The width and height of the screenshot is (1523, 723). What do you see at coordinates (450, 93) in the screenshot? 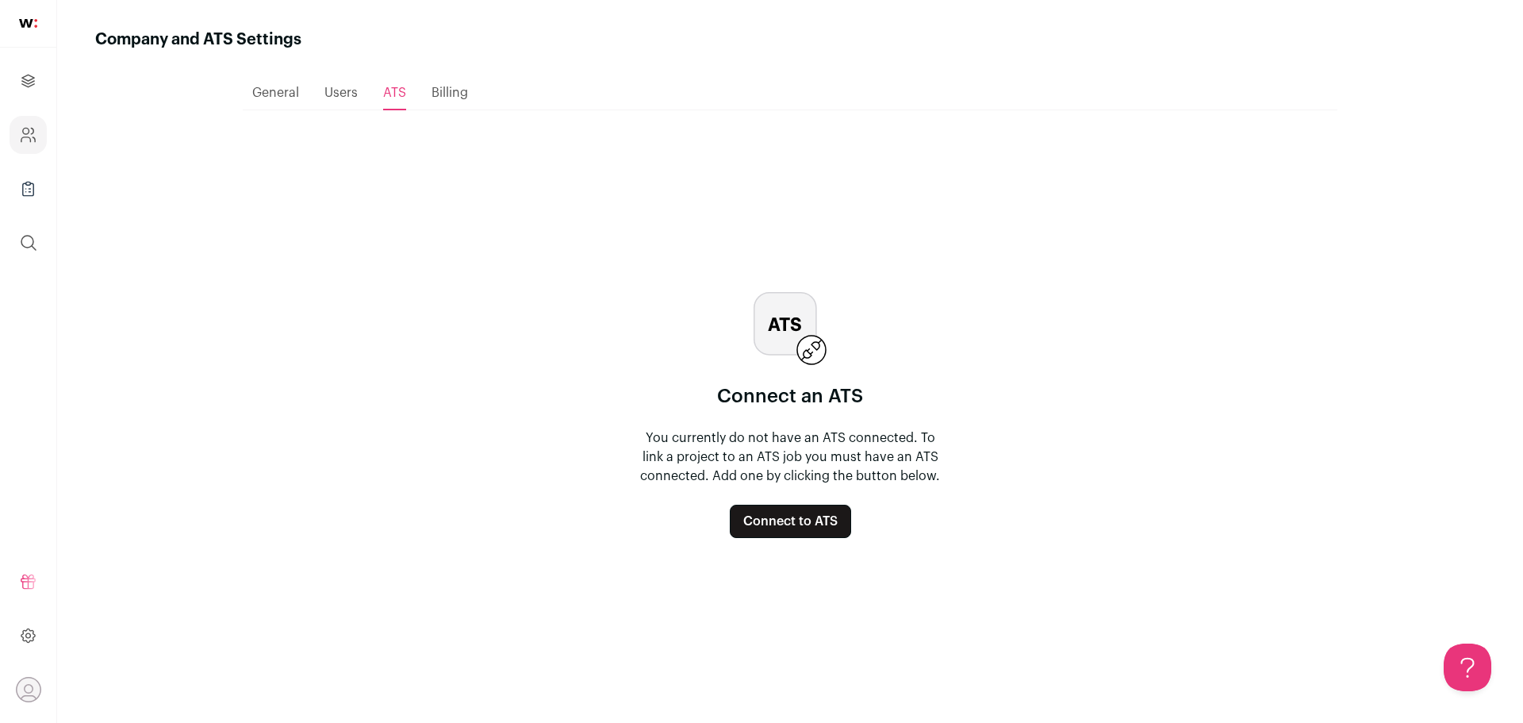
I see `span: Billing` at bounding box center [450, 93].